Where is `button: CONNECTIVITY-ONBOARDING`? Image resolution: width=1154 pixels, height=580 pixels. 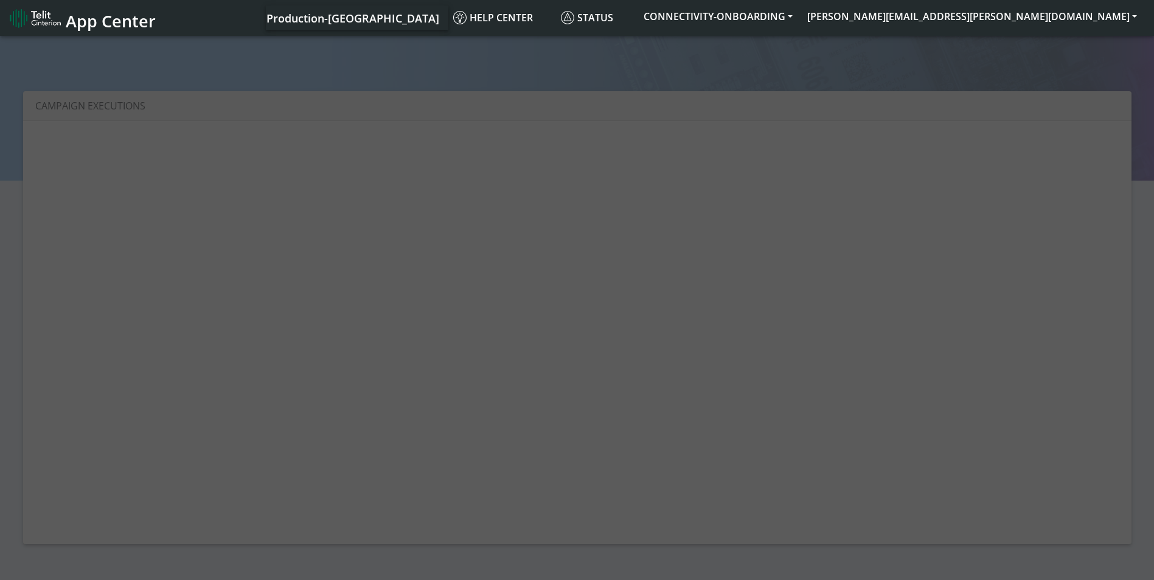
button: CONNECTIVITY-ONBOARDING is located at coordinates (718, 16).